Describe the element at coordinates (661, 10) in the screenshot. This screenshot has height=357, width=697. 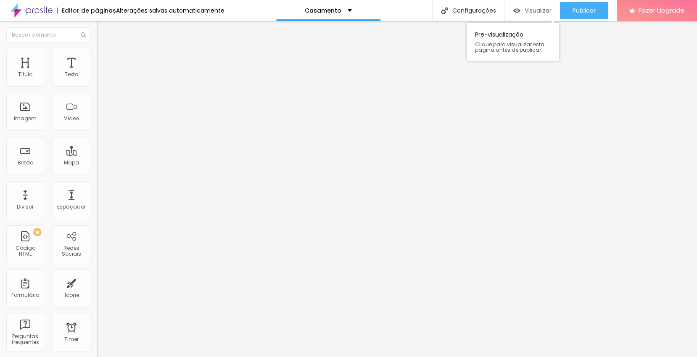
I see `span: Fazer Upgrade` at that location.